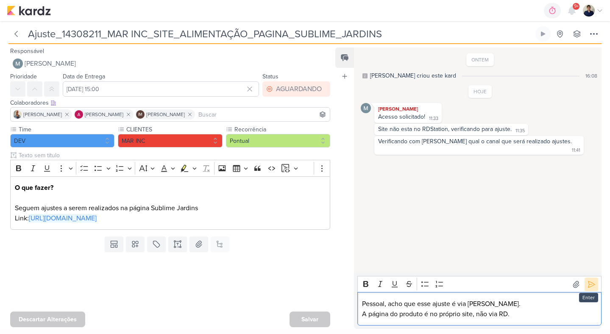 The image size is (610, 334). I want to click on div: 11:33, so click(434, 119).